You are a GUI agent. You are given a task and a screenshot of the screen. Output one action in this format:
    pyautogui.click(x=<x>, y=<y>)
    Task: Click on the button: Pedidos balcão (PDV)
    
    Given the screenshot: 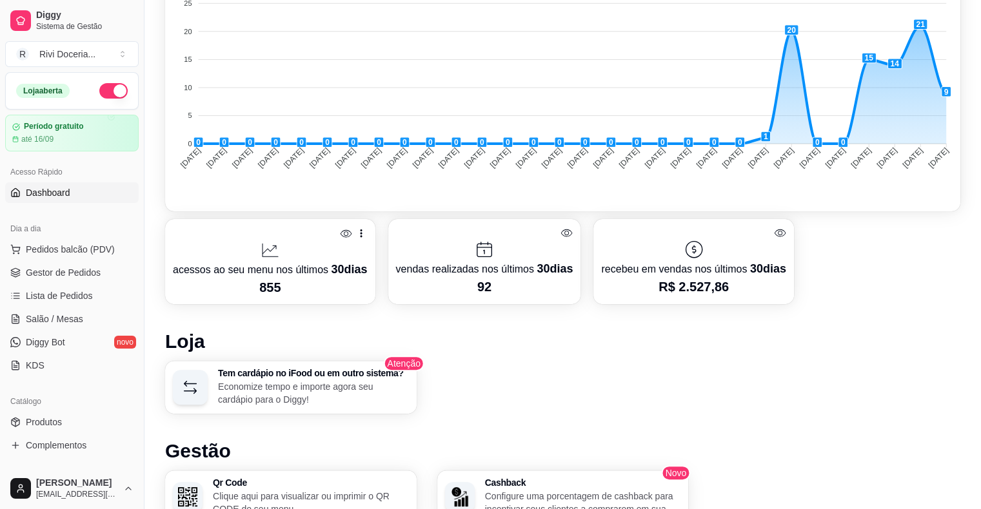 What is the action you would take?
    pyautogui.click(x=72, y=250)
    